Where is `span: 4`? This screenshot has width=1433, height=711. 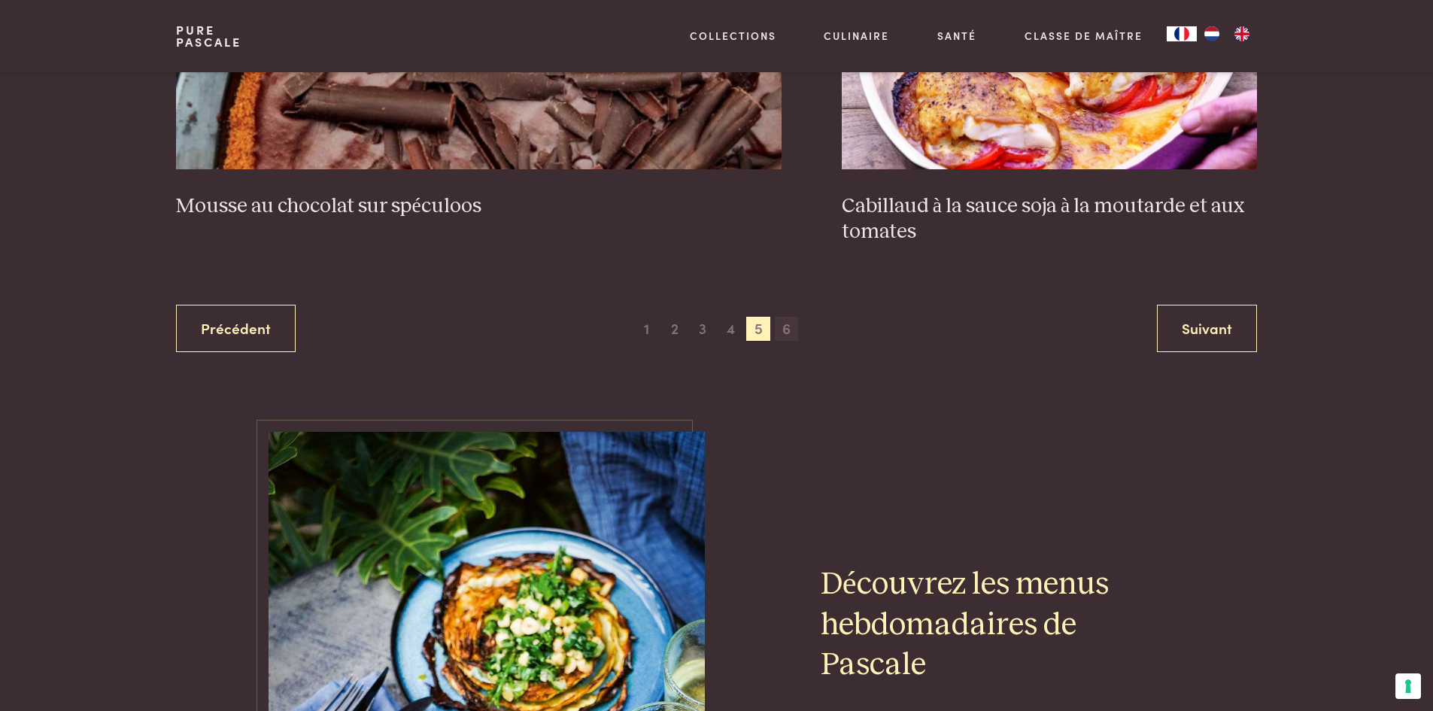
span: 4 is located at coordinates (731, 329).